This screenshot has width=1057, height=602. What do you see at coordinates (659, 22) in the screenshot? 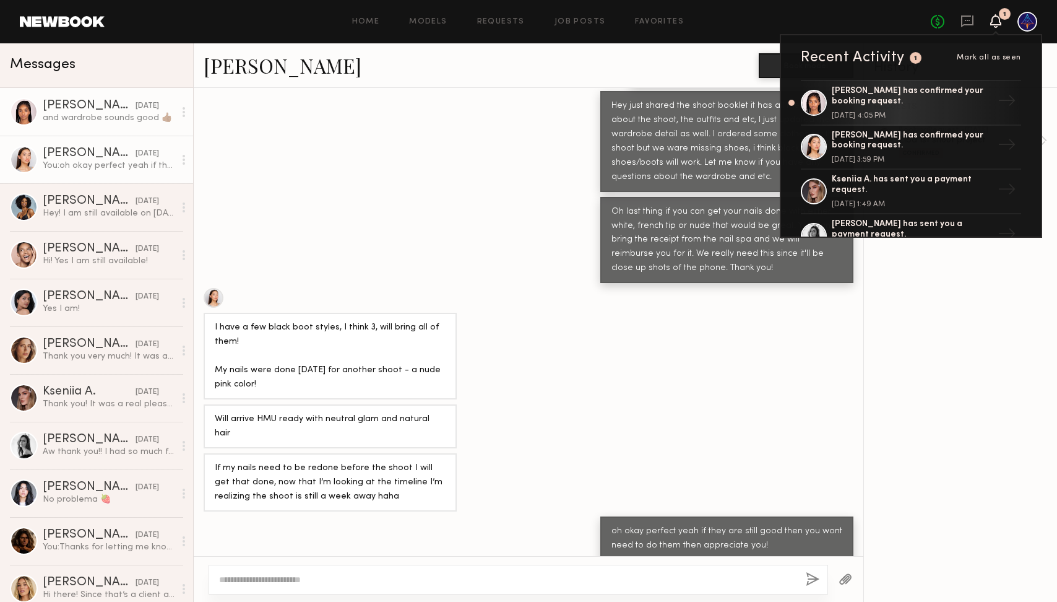
I see `a: Favorites` at bounding box center [659, 22].